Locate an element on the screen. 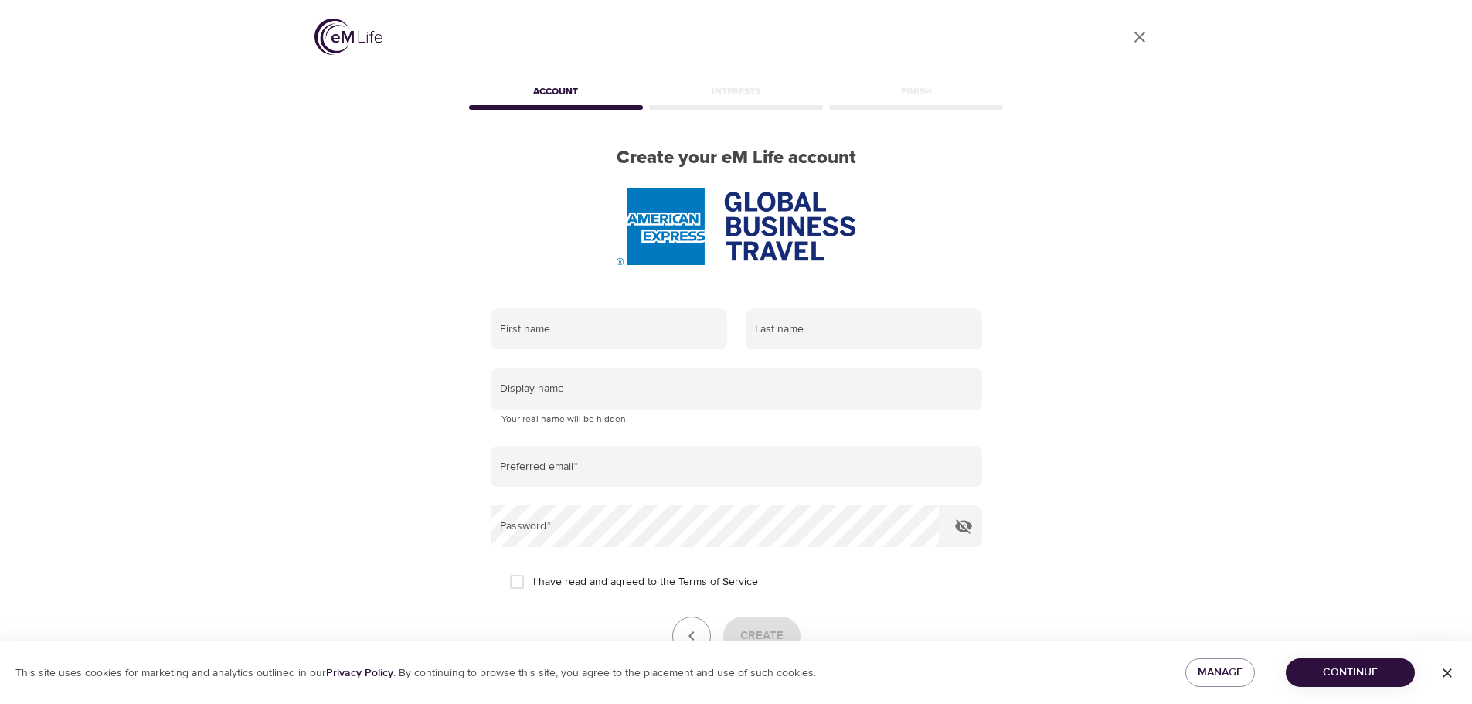 This screenshot has height=704, width=1472. span: I have read and agreed to the is located at coordinates (645, 582).